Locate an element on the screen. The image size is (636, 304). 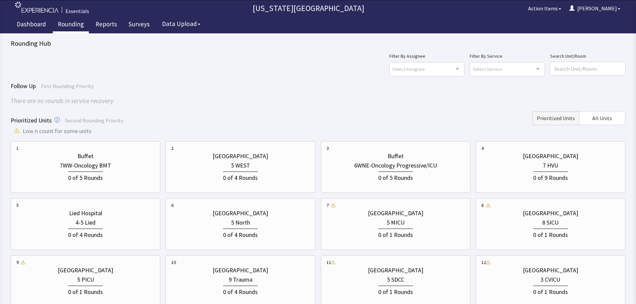
span: Select Service is located at coordinates (487, 69).